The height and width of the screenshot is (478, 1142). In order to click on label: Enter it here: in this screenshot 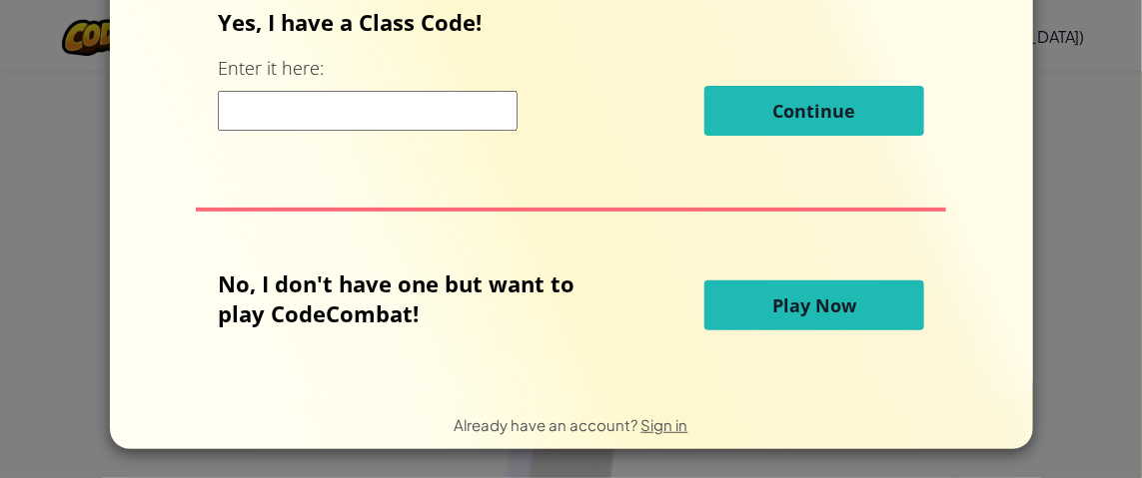, I will do `click(271, 68)`.